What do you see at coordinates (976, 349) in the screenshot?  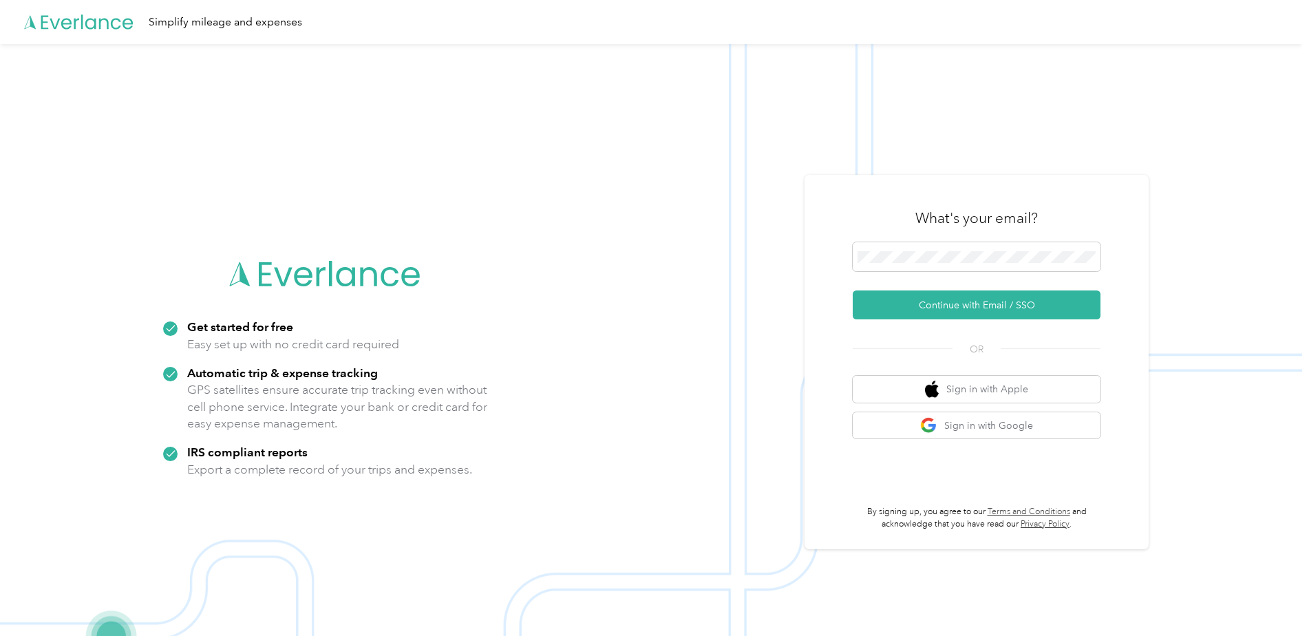 I see `span: OR` at bounding box center [976, 349].